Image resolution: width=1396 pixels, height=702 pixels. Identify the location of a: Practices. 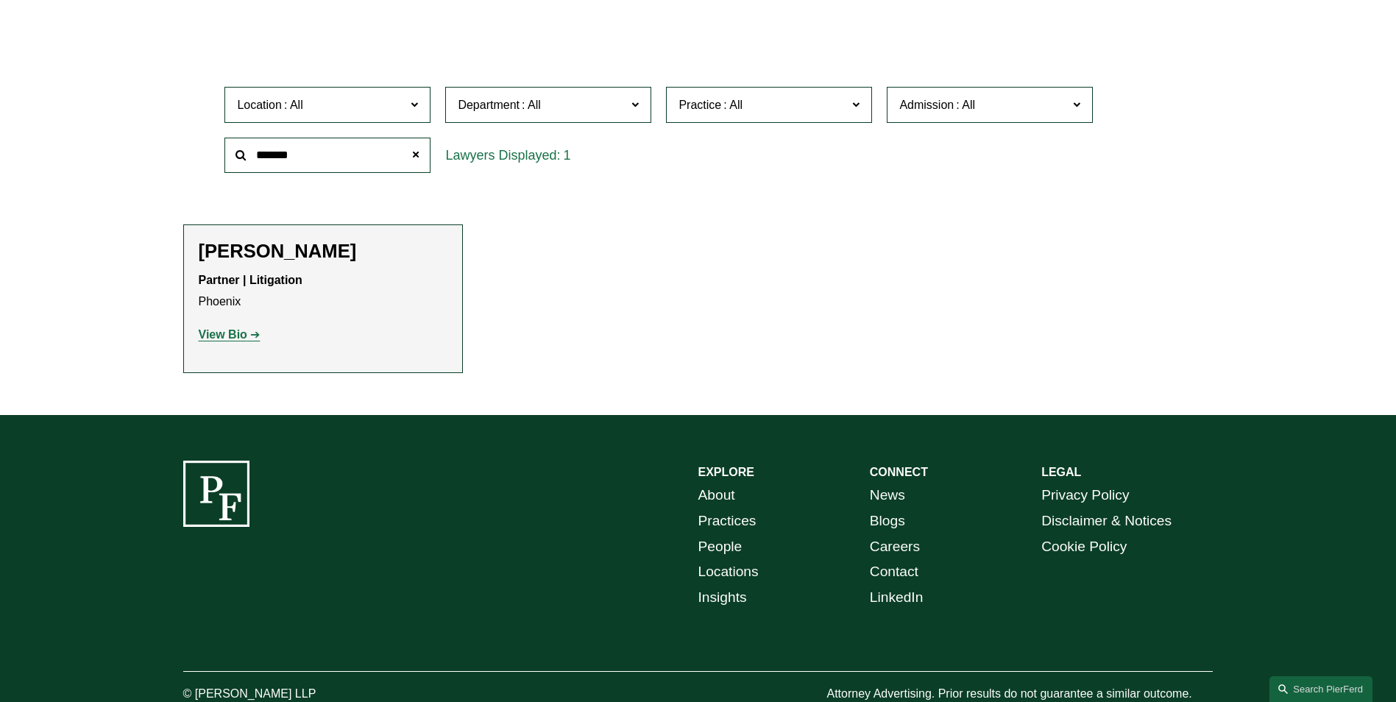
(727, 521).